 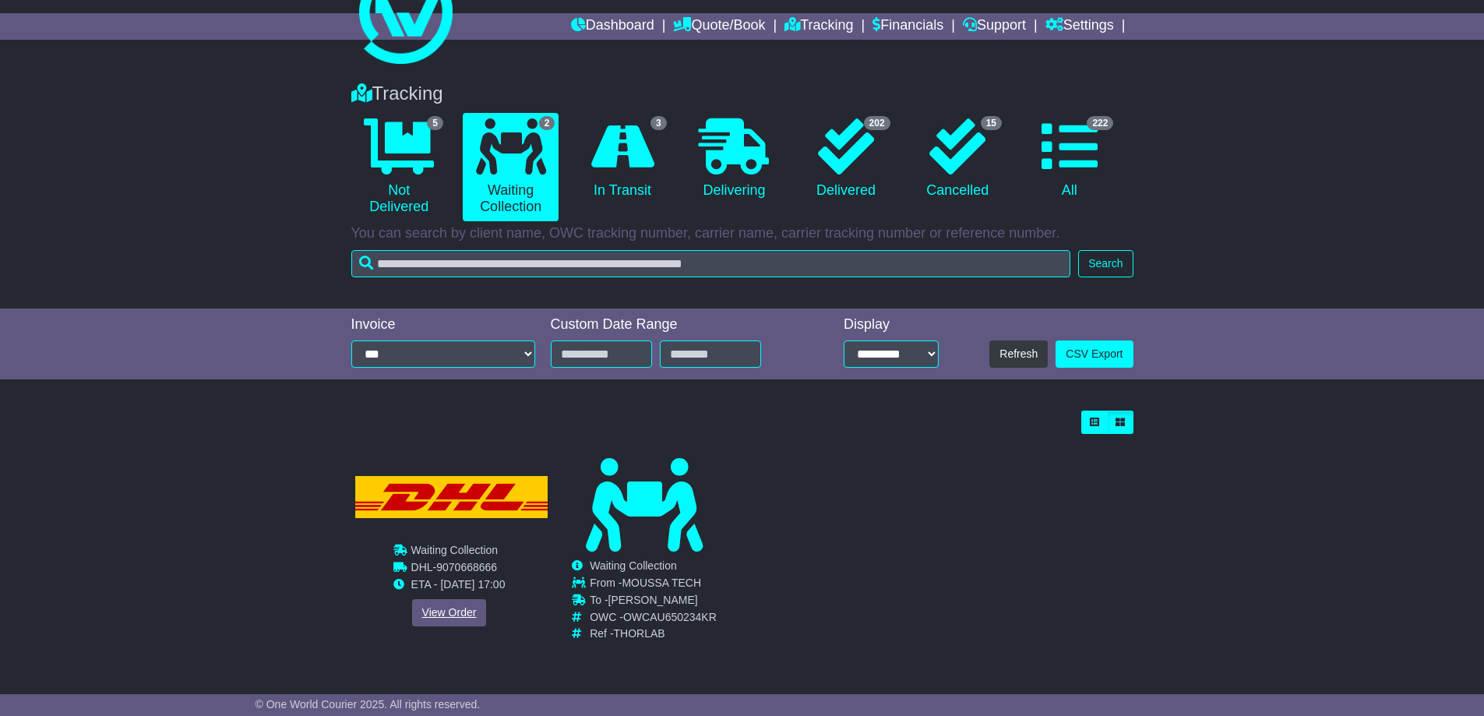 What do you see at coordinates (1069, 159) in the screenshot?
I see `a: 222 All` at bounding box center [1069, 159].